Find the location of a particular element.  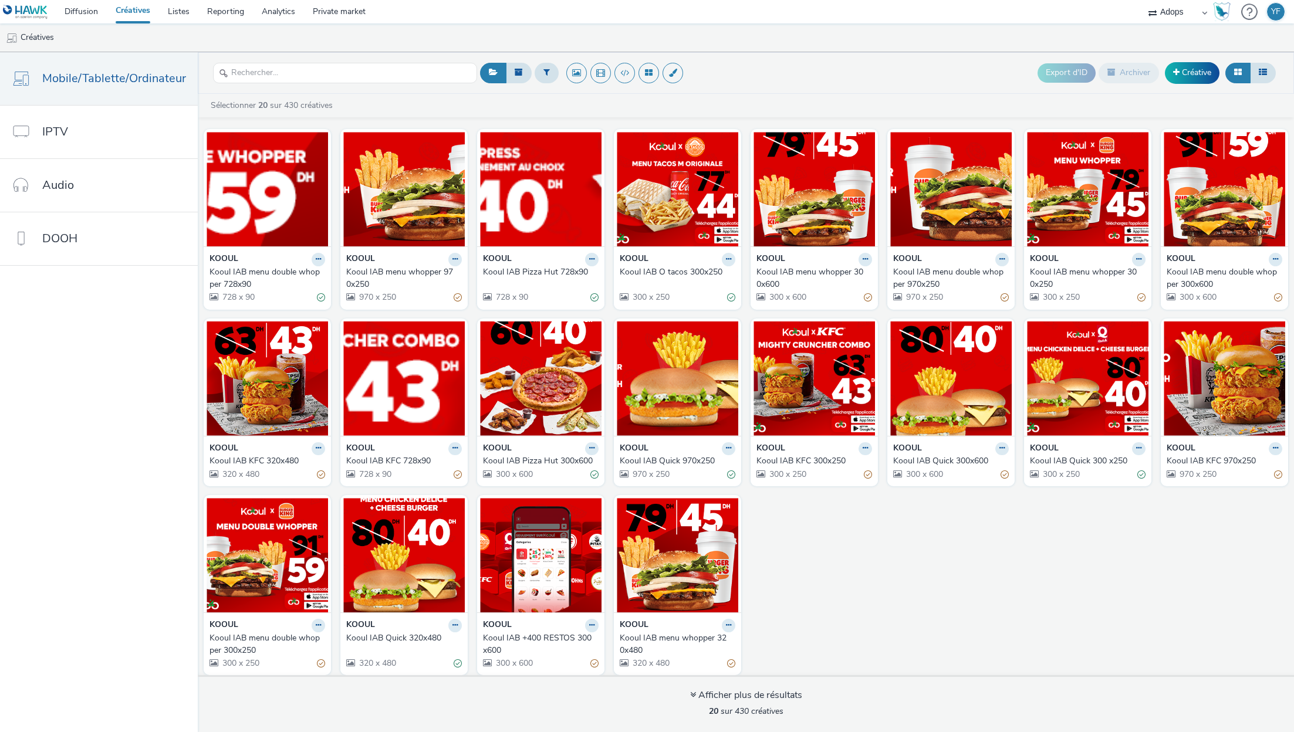

img: Kooul IAB +400 RESTOS 300x600 visual is located at coordinates (540, 555).